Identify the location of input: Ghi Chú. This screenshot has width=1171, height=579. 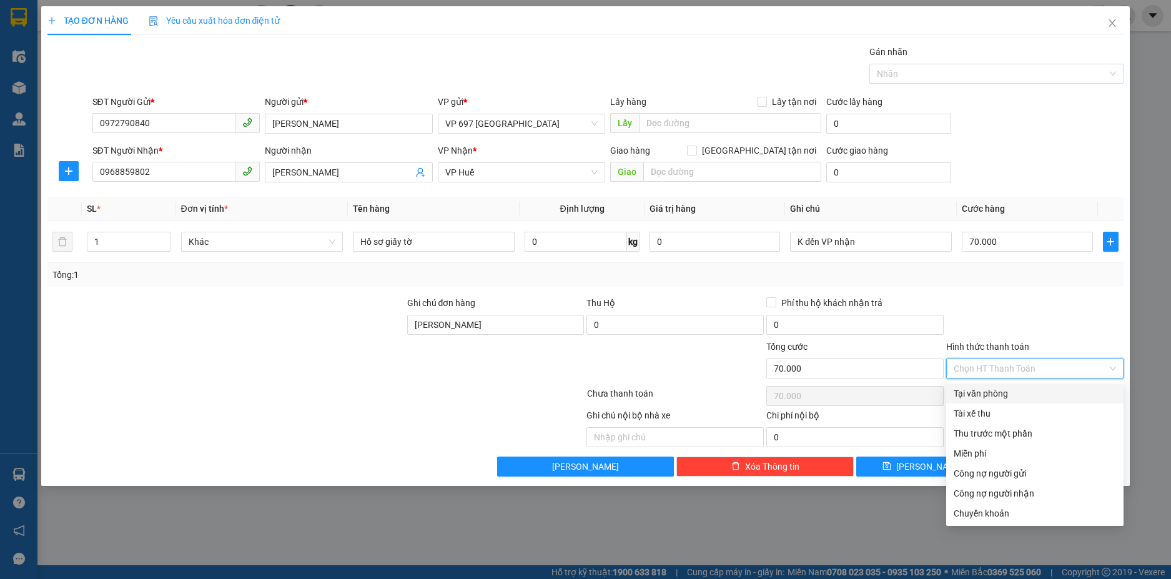
(870, 242).